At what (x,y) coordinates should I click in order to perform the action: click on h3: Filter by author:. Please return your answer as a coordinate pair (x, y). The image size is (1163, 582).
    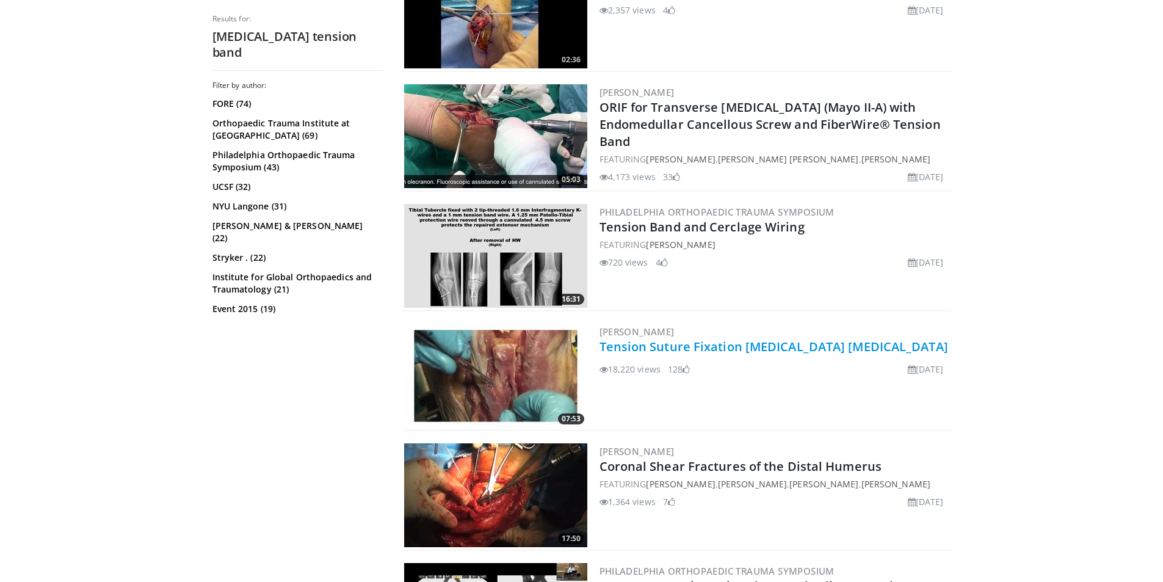
    Looking at the image, I should click on (298, 85).